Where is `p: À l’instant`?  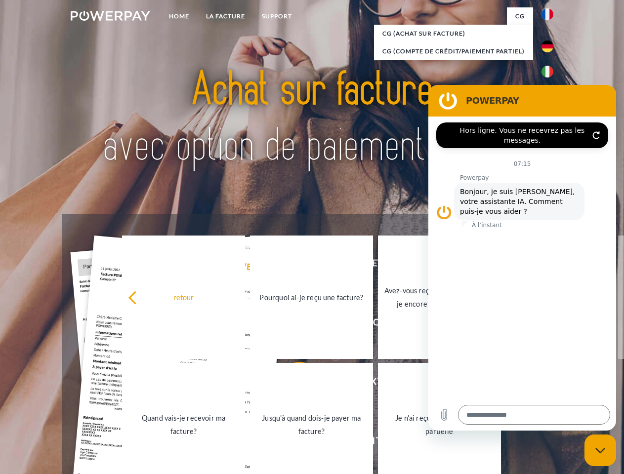
p: À l’instant is located at coordinates (58, 140).